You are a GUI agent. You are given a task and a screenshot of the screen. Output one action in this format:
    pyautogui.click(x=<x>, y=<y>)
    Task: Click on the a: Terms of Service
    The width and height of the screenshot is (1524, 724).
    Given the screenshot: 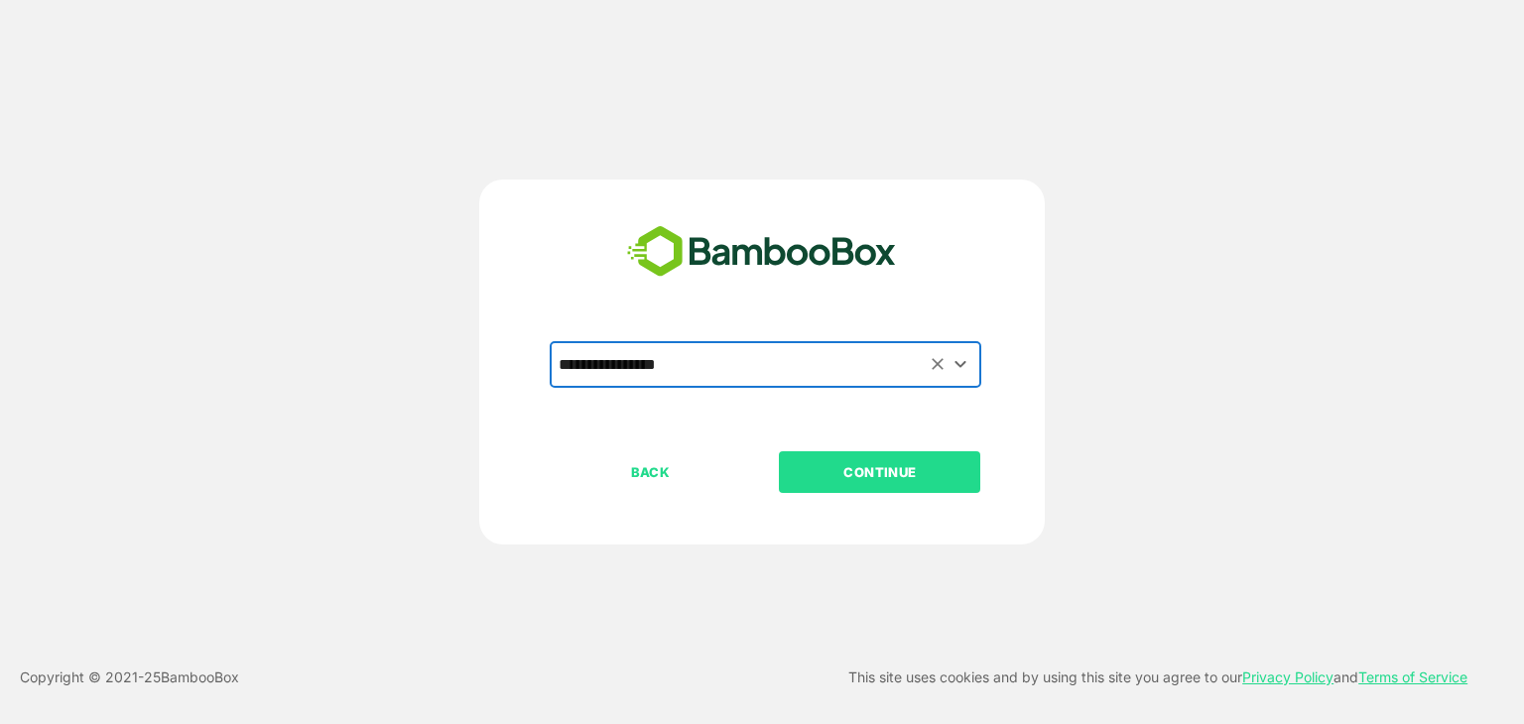 What is the action you would take?
    pyautogui.click(x=1413, y=677)
    